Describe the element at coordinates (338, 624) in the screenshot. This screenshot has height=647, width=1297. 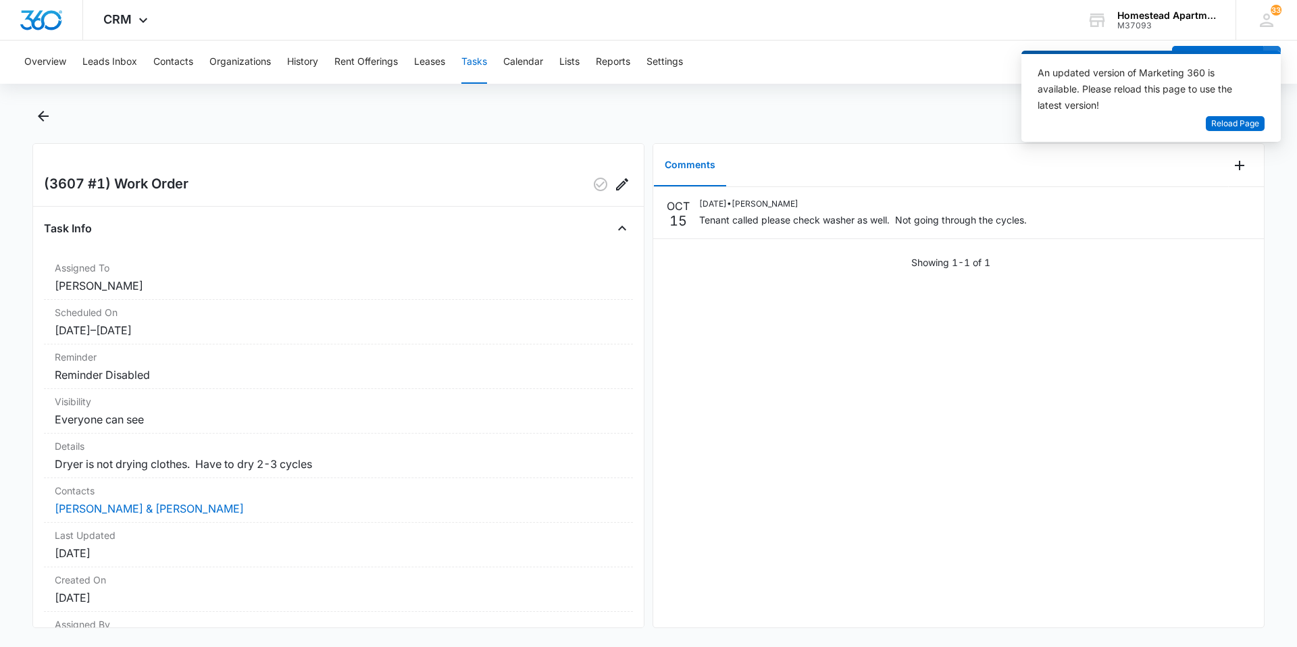
I see `dt: Assigned By` at that location.